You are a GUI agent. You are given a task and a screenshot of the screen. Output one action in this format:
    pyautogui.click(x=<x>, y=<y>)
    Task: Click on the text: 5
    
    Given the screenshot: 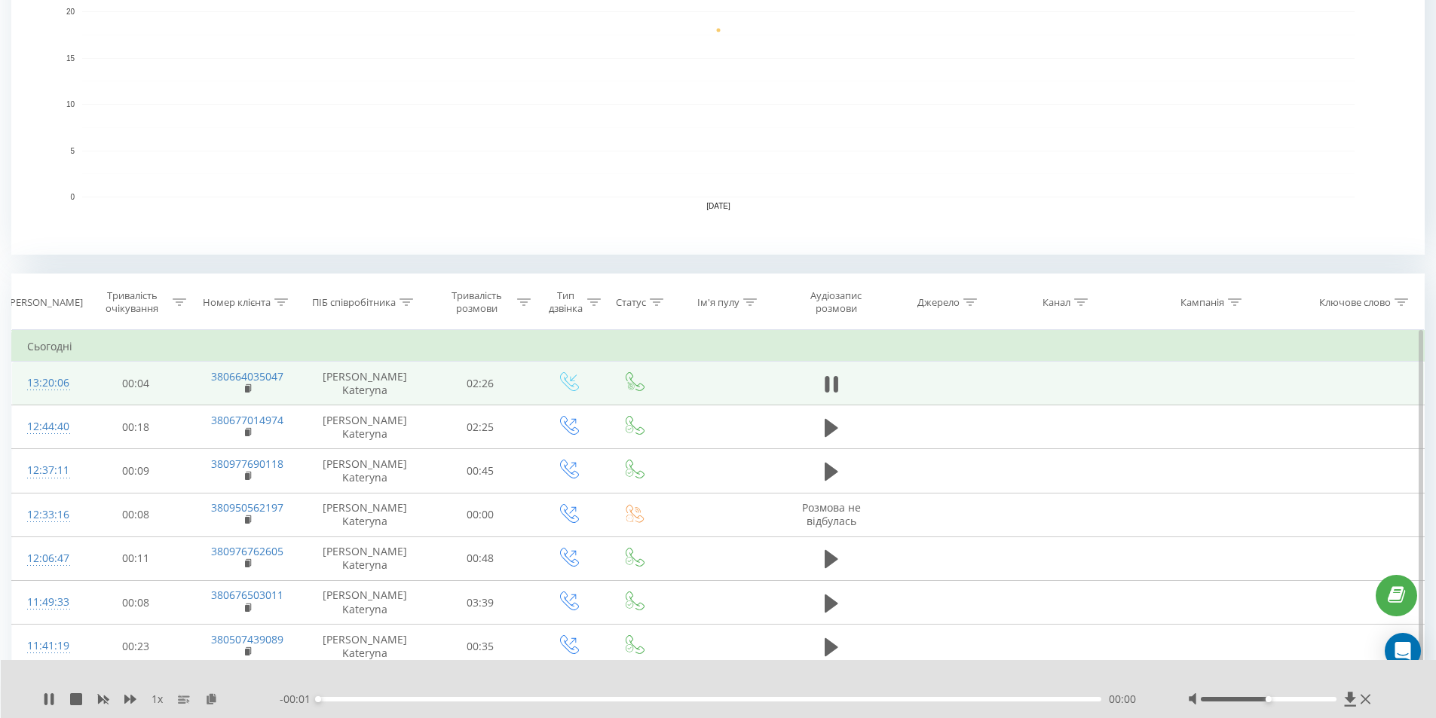 What is the action you would take?
    pyautogui.click(x=72, y=151)
    